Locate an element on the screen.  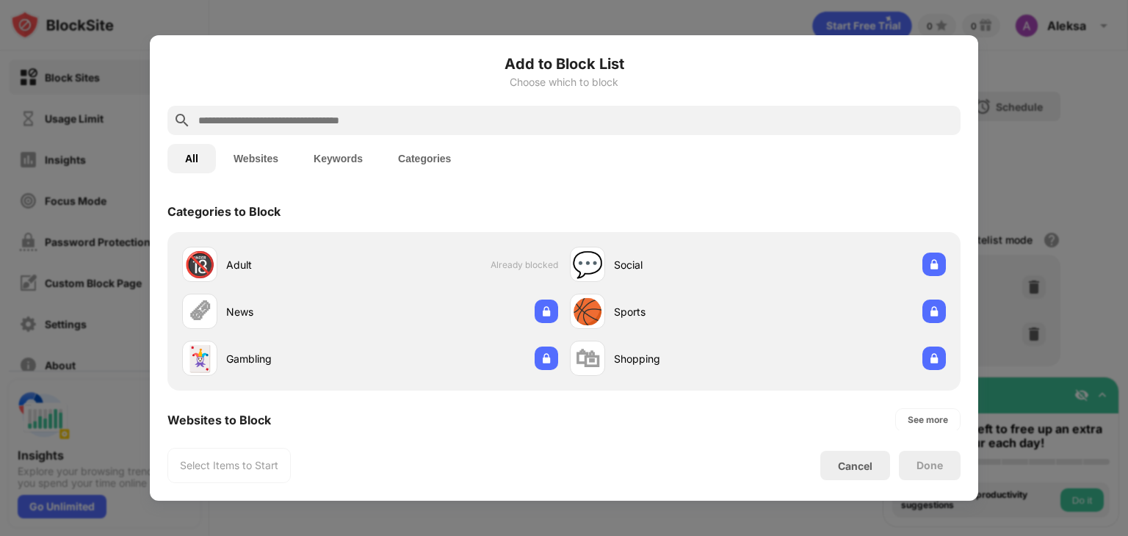
div: Select Items to Start is located at coordinates (229, 466).